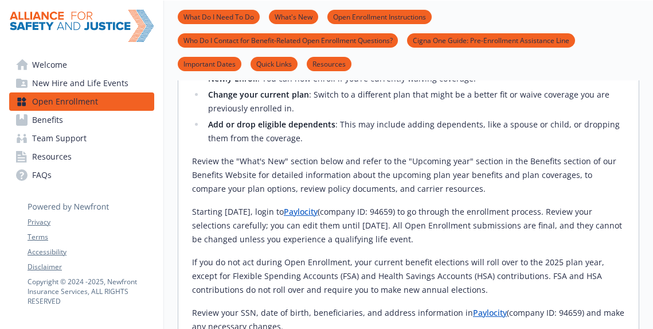 This screenshot has height=329, width=653. Describe the element at coordinates (415, 131) in the screenshot. I see `li: : This may include adding dependents, like a spouse or child, or dropping them from the coverage.` at that location.